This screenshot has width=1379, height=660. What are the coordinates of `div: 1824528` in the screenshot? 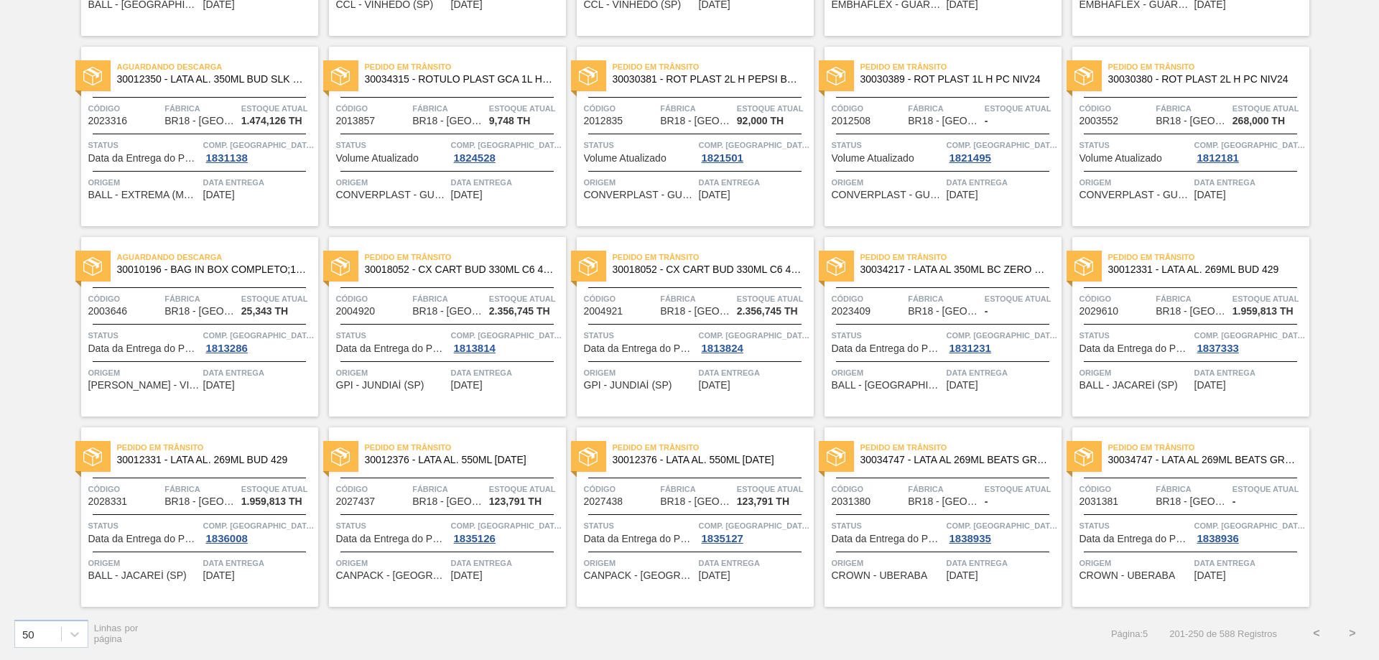 It's located at (475, 158).